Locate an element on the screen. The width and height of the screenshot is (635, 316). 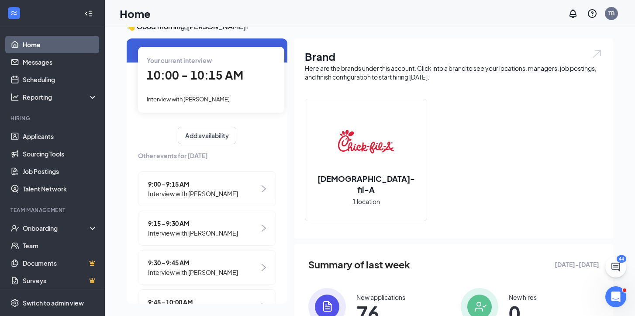
div: Reporting is located at coordinates (60, 97).